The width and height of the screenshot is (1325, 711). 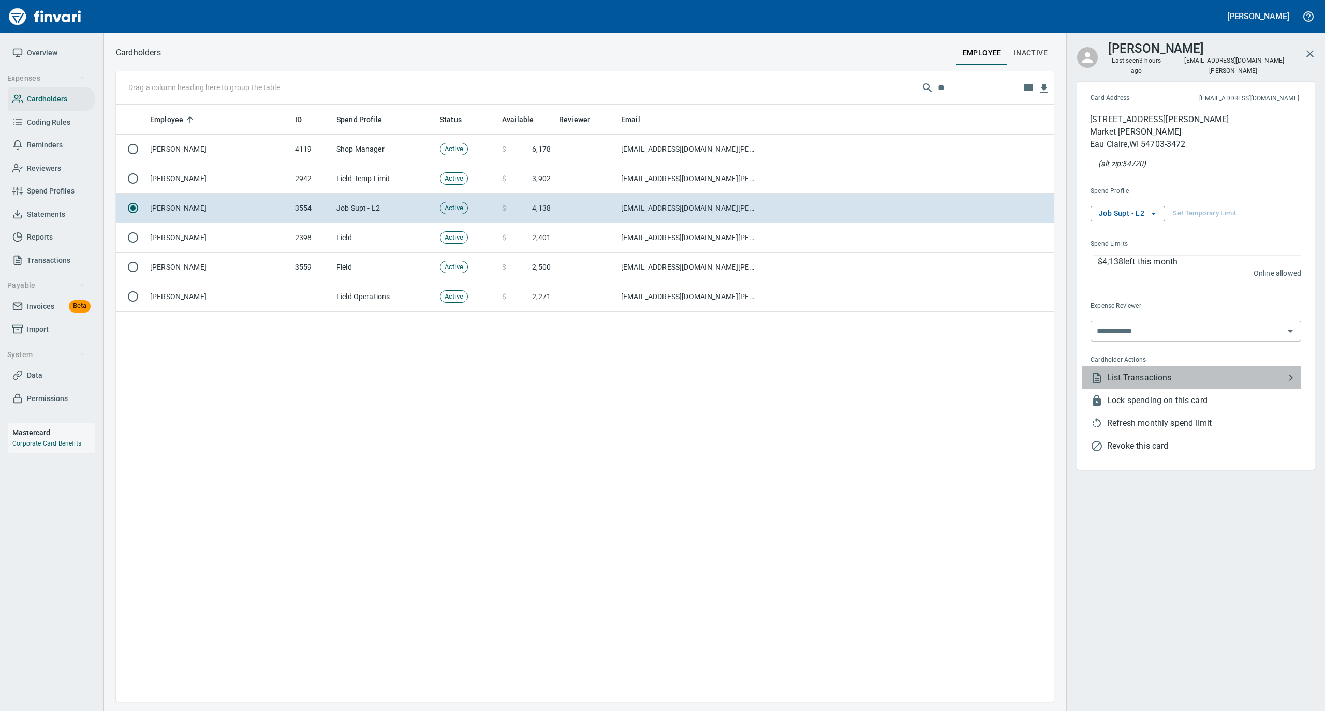 What do you see at coordinates (384, 149) in the screenshot?
I see `td: Shop Manager` at bounding box center [384, 149].